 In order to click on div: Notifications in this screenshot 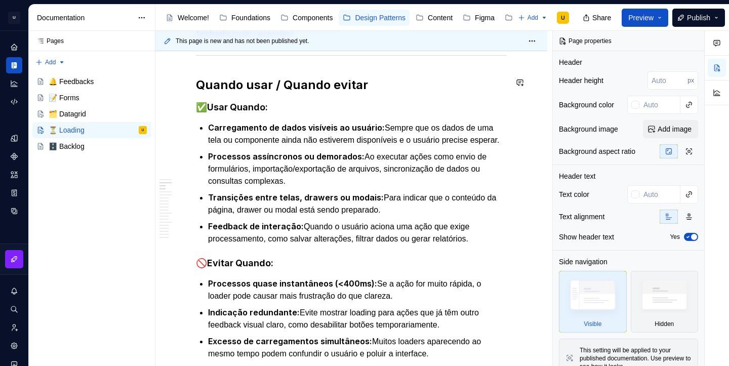, I will do `click(14, 291)`.